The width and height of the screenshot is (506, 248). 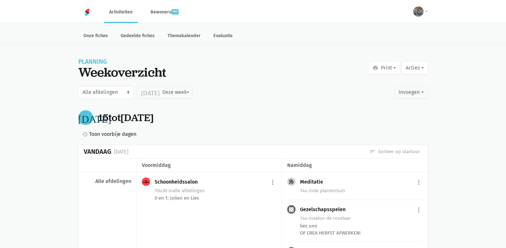 I want to click on button: Print, so click(x=384, y=68).